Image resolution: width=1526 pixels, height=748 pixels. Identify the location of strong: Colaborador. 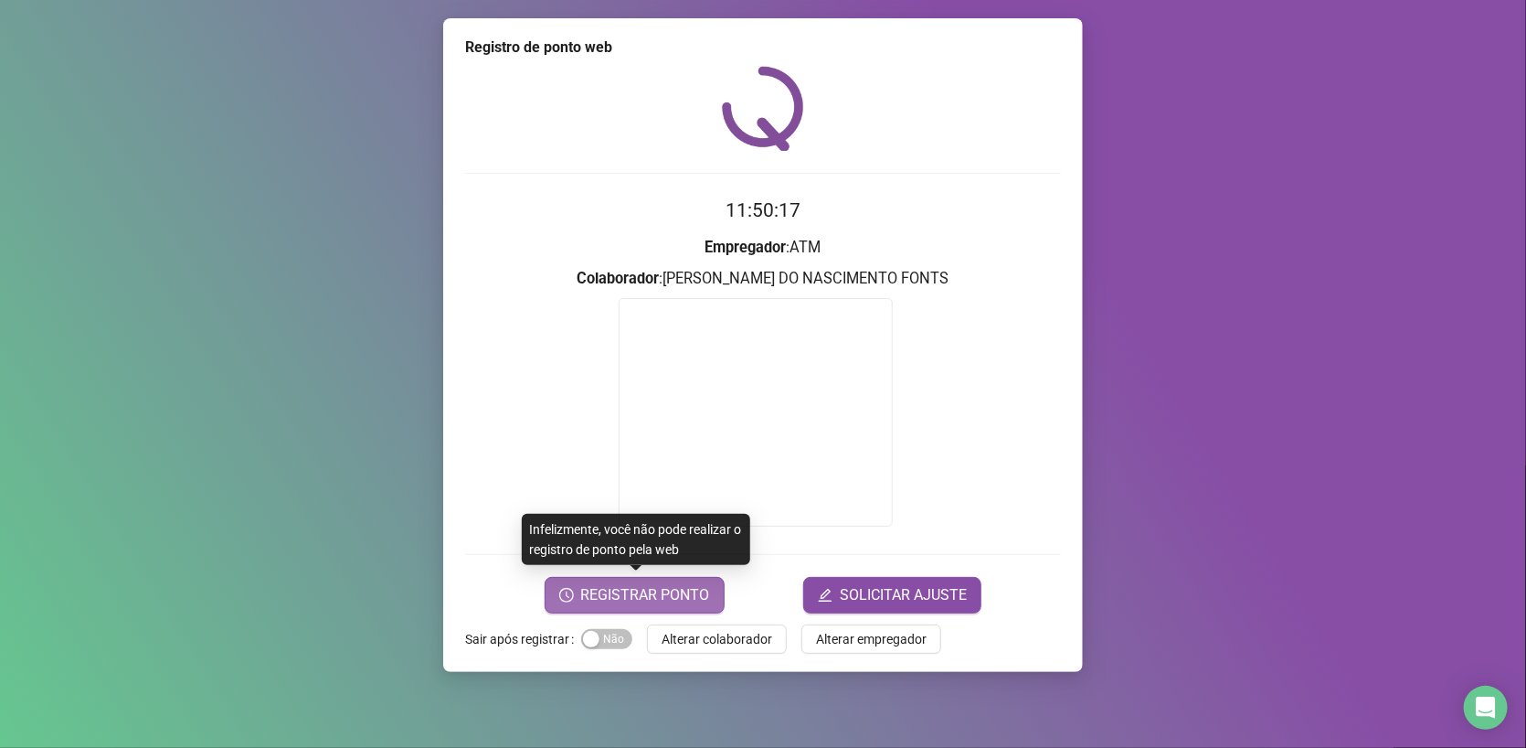
(619, 278).